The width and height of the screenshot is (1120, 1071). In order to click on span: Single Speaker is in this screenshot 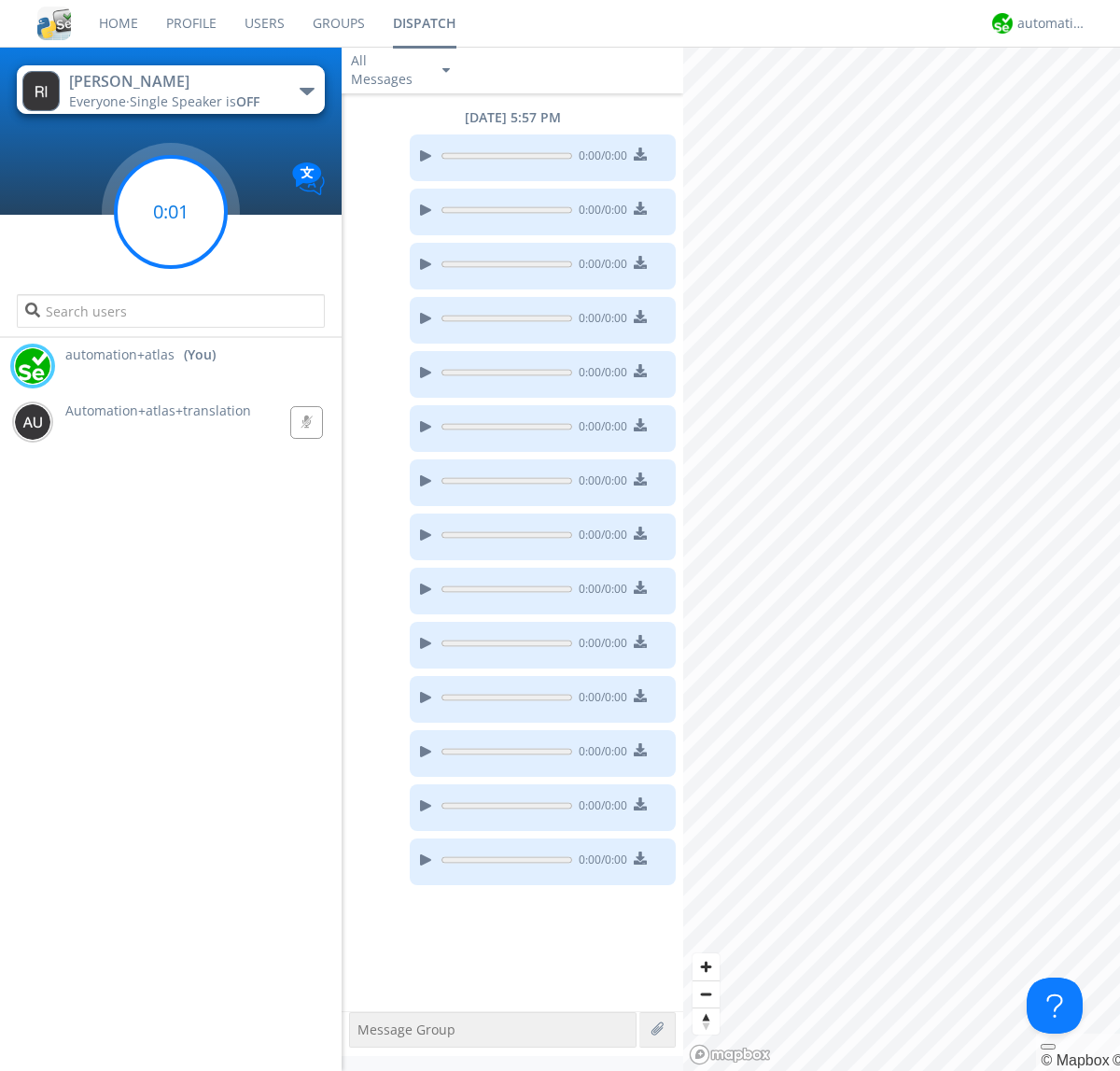, I will do `click(194, 101)`.